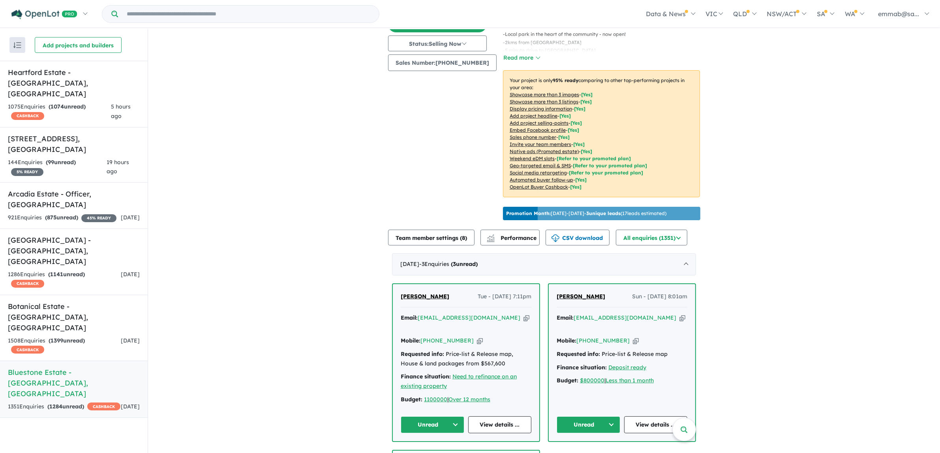  What do you see at coordinates (435, 399) in the screenshot?
I see `a: 1100000` at bounding box center [435, 399].